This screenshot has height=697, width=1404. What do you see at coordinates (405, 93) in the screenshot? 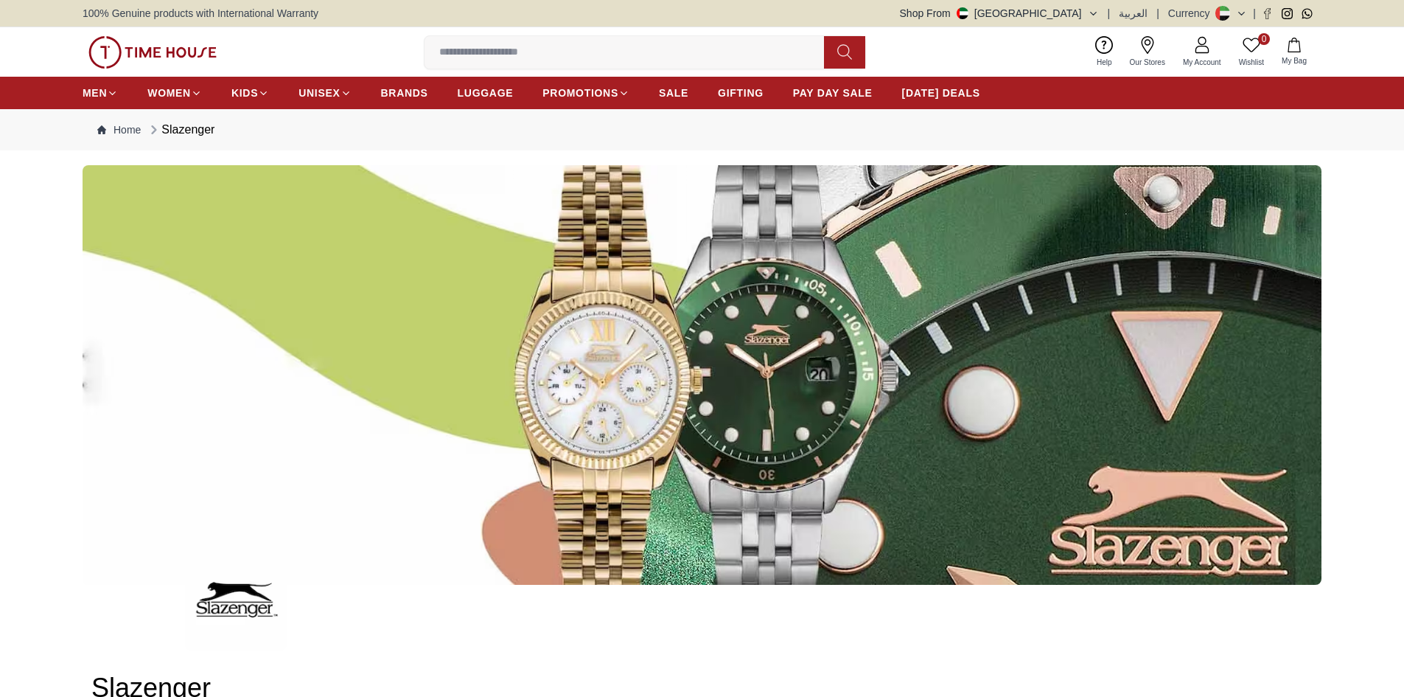
I see `a: BRANDS` at bounding box center [405, 93].